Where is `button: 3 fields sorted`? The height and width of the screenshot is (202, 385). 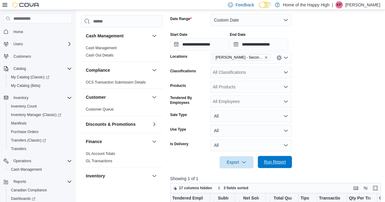 button: 3 fields sorted is located at coordinates (232, 188).